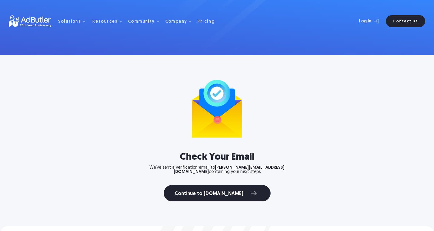 This screenshot has height=231, width=434. What do you see at coordinates (217, 157) in the screenshot?
I see `h2: Check Your Email` at bounding box center [217, 157].